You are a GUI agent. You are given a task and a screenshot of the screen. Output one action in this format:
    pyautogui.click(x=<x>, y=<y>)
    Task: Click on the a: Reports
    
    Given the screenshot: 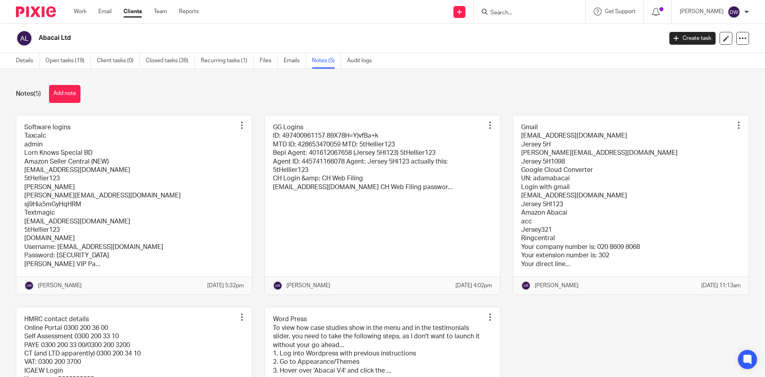 What is the action you would take?
    pyautogui.click(x=189, y=12)
    